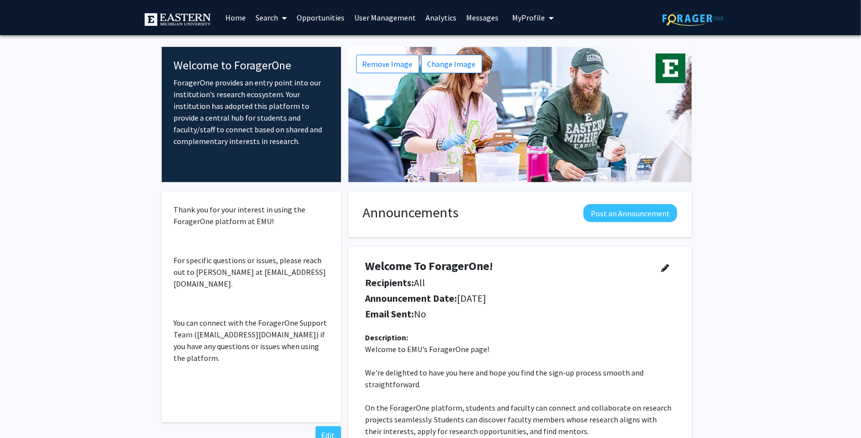 The image size is (861, 438). Describe the element at coordinates (507, 314) in the screenshot. I see `h5: No` at that location.